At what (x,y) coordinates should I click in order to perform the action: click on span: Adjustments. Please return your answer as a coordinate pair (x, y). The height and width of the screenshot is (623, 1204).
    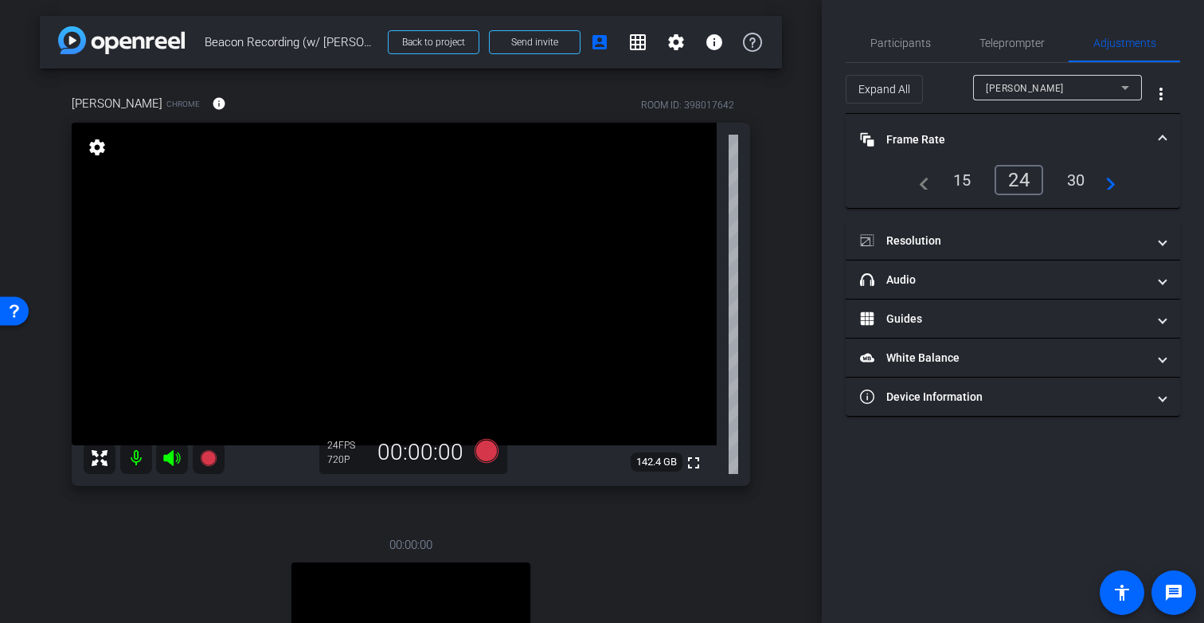
    Looking at the image, I should click on (1124, 43).